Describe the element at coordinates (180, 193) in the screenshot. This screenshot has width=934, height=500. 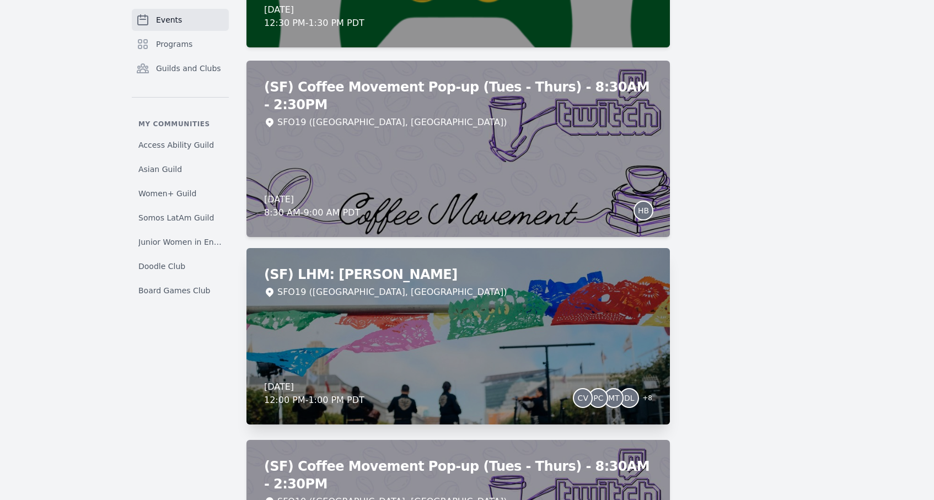
I see `a: Women+ Guild` at that location.